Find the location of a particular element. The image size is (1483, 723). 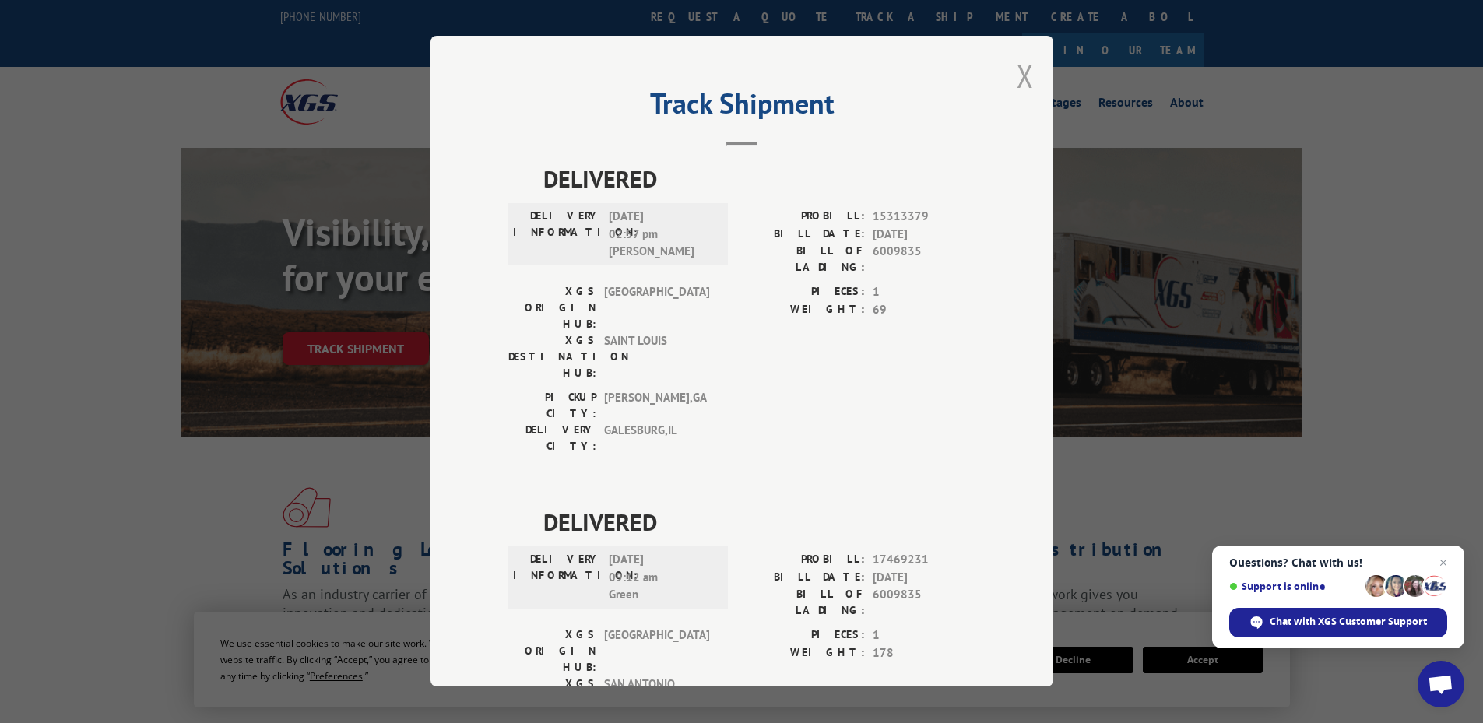

span: Support is online is located at coordinates (1295, 586).